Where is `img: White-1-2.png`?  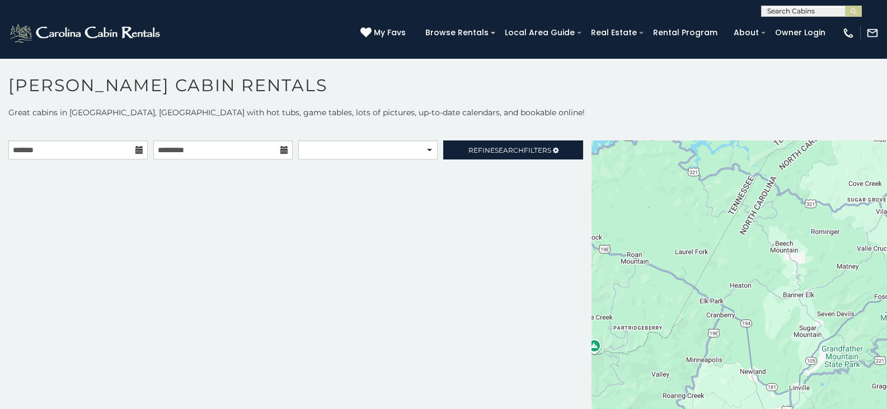
img: White-1-2.png is located at coordinates (86, 33).